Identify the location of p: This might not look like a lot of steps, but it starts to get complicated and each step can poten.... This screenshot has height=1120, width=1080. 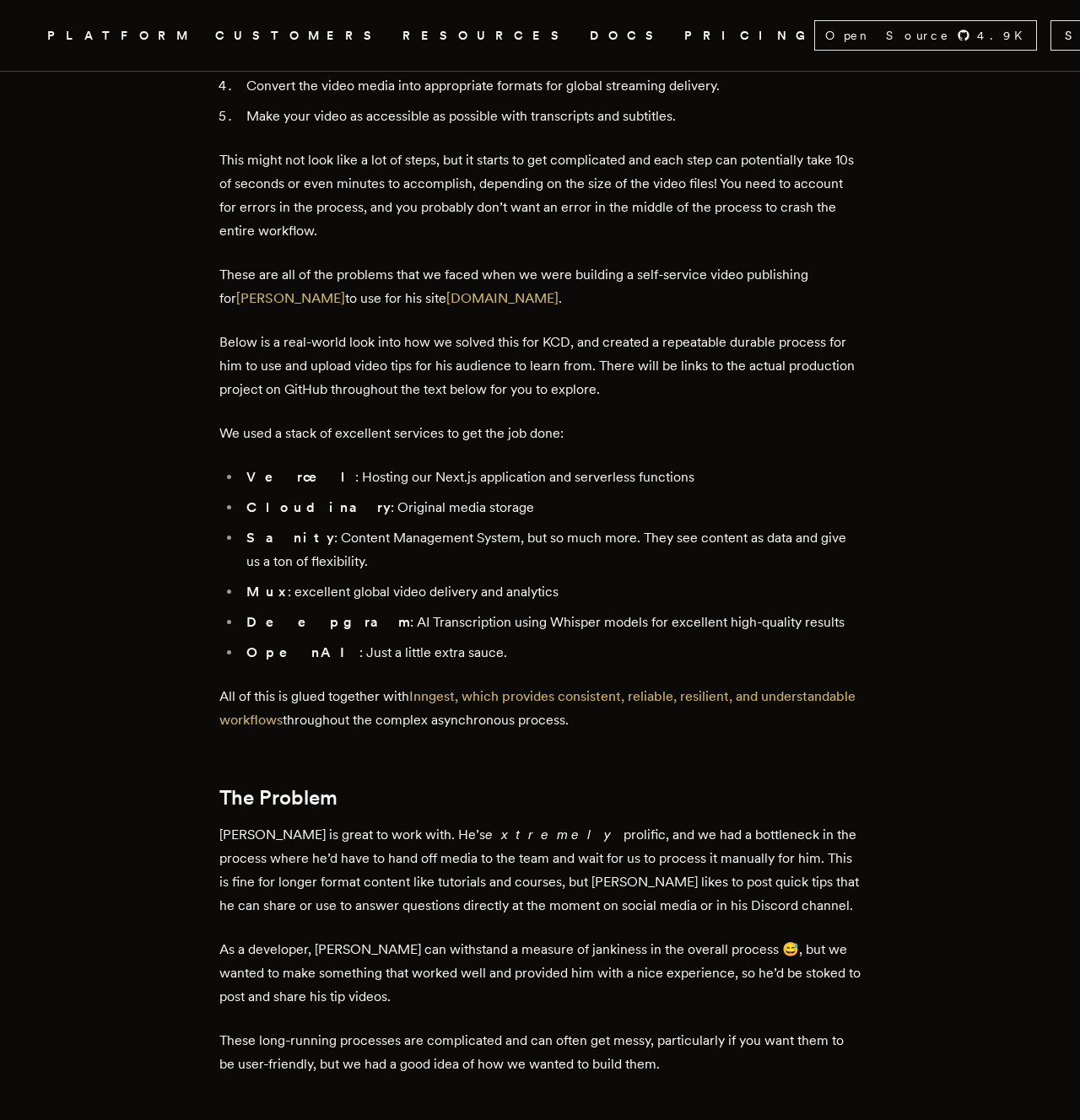
(540, 196).